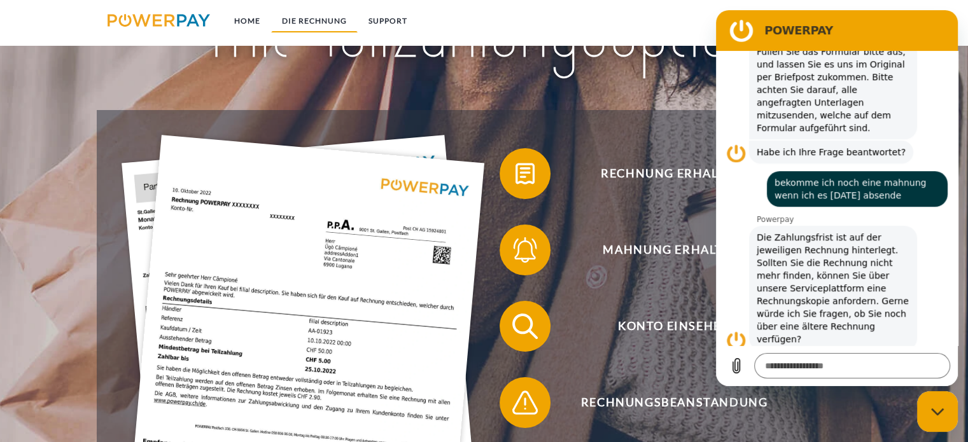 The image size is (968, 442). What do you see at coordinates (665, 326) in the screenshot?
I see `button: Konto einsehen` at bounding box center [665, 326].